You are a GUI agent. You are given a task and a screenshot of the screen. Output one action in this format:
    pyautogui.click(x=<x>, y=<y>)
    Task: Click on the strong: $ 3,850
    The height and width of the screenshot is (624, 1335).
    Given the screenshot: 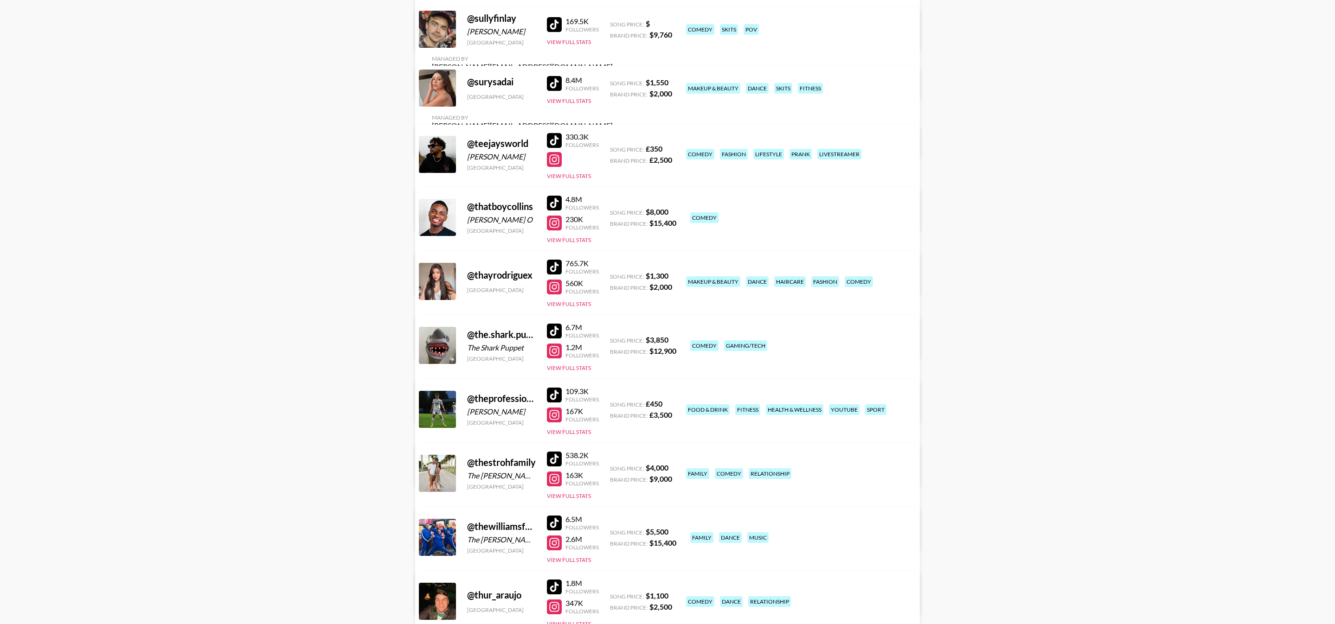 What is the action you would take?
    pyautogui.click(x=657, y=340)
    